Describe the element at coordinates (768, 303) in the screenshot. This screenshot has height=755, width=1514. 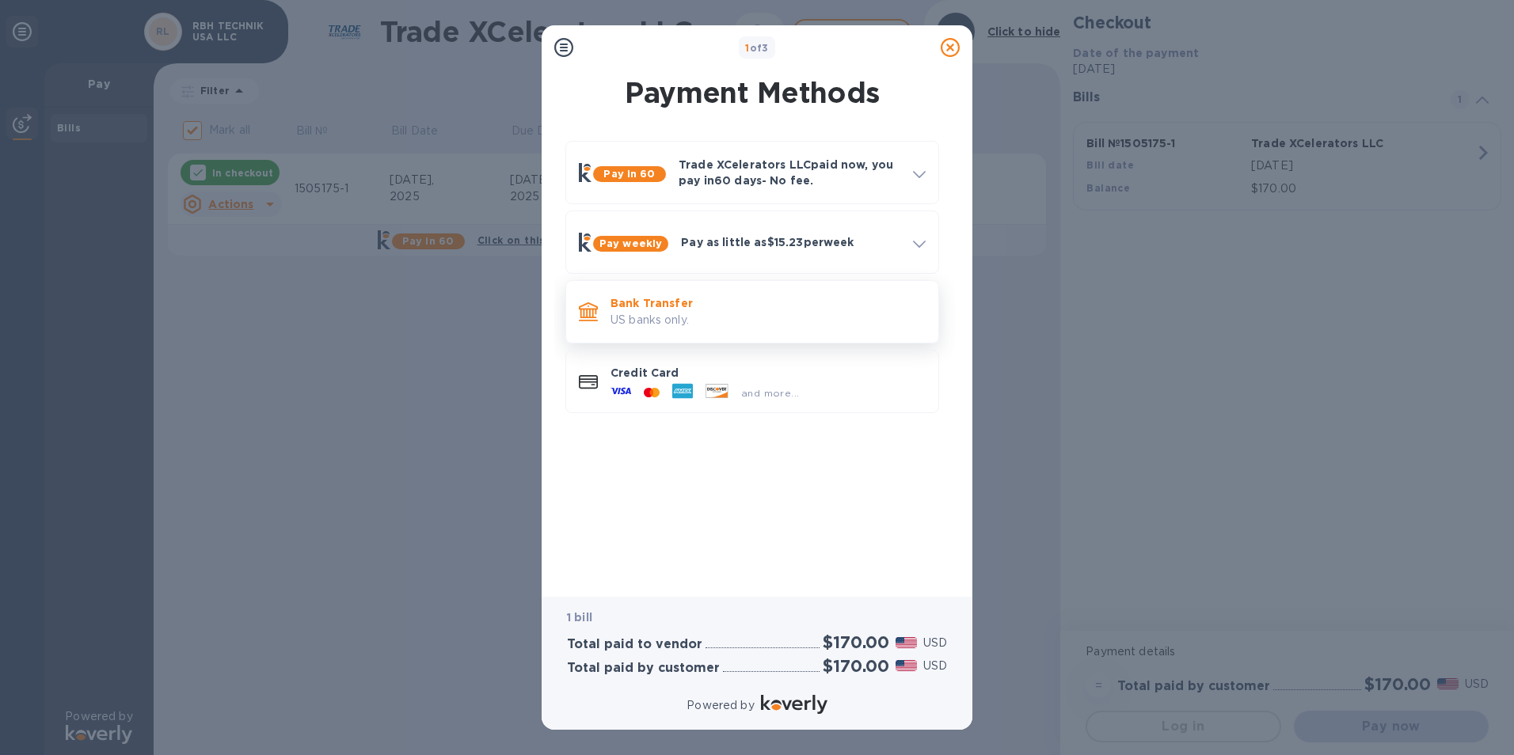
I see `p: Bank Transfer` at that location.